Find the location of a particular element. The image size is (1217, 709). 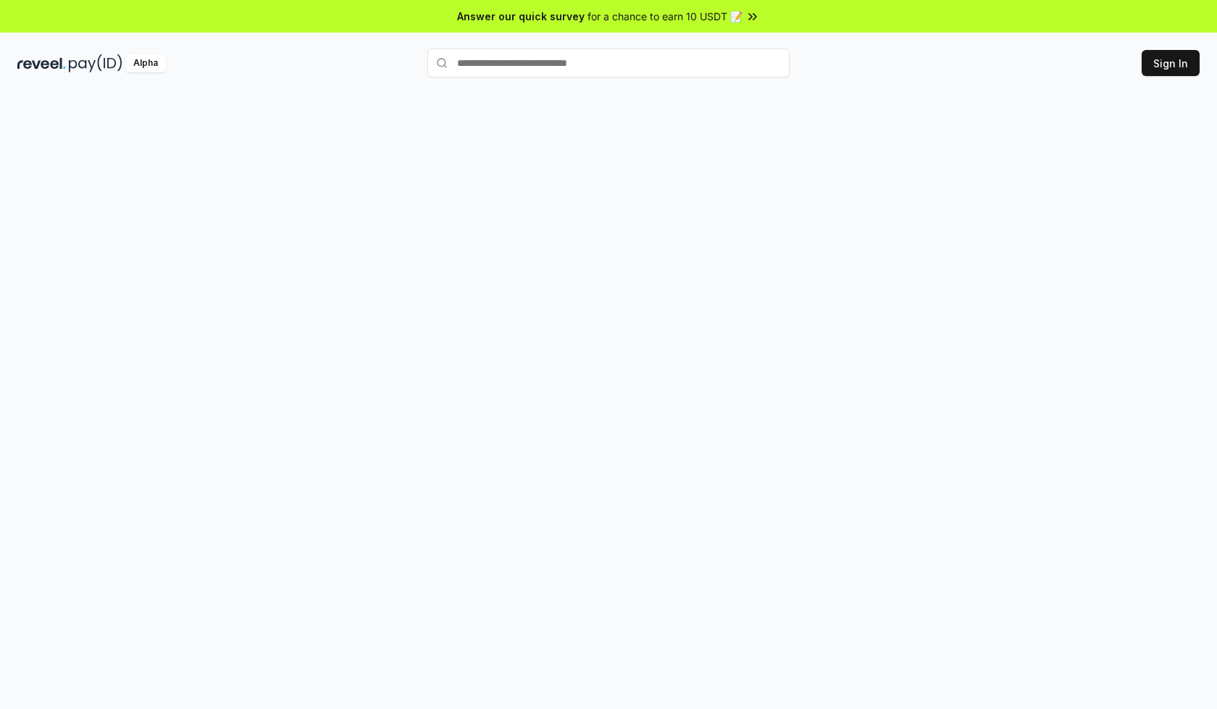

button: Sign In is located at coordinates (1171, 63).